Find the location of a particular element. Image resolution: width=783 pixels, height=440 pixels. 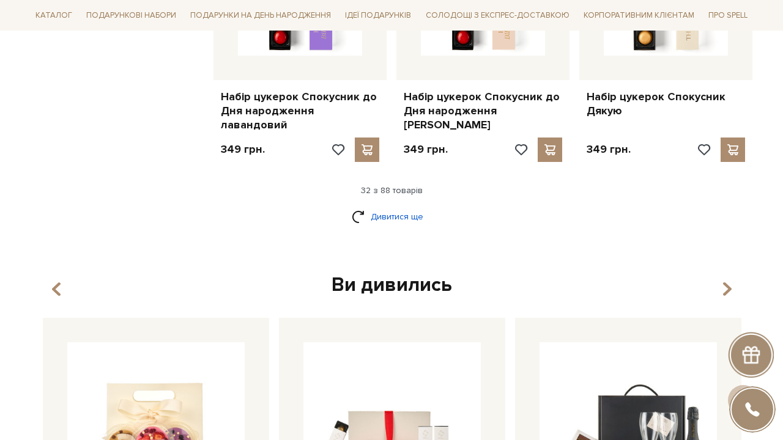

div: Ви дивились is located at coordinates (391, 286).